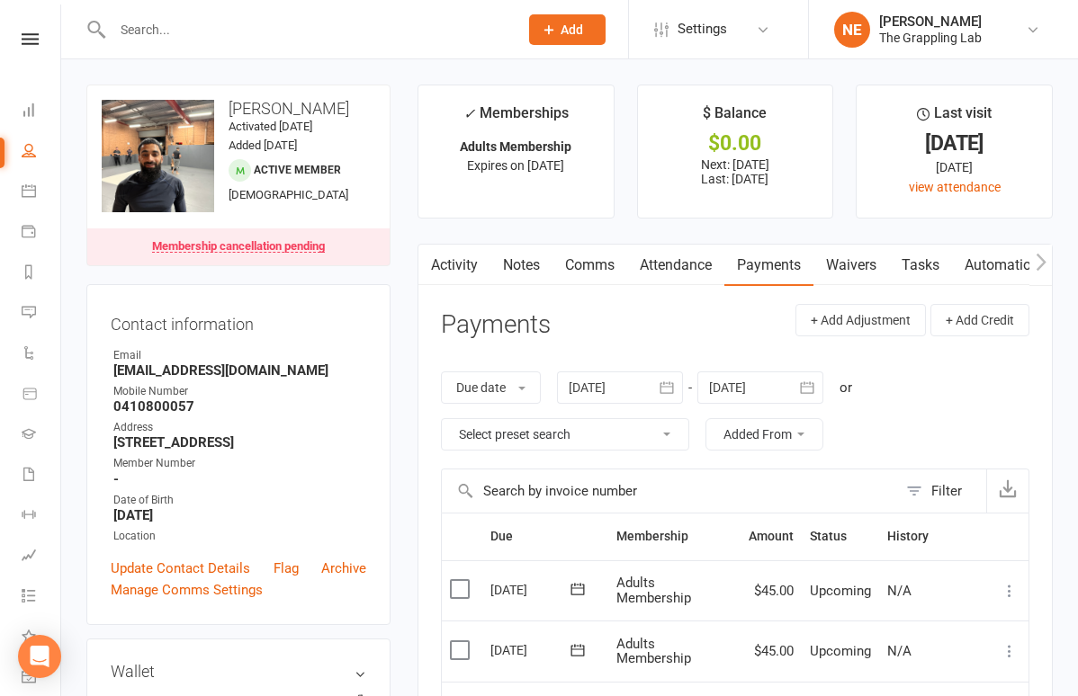 This screenshot has height=696, width=1078. I want to click on strong: 0410800057, so click(239, 407).